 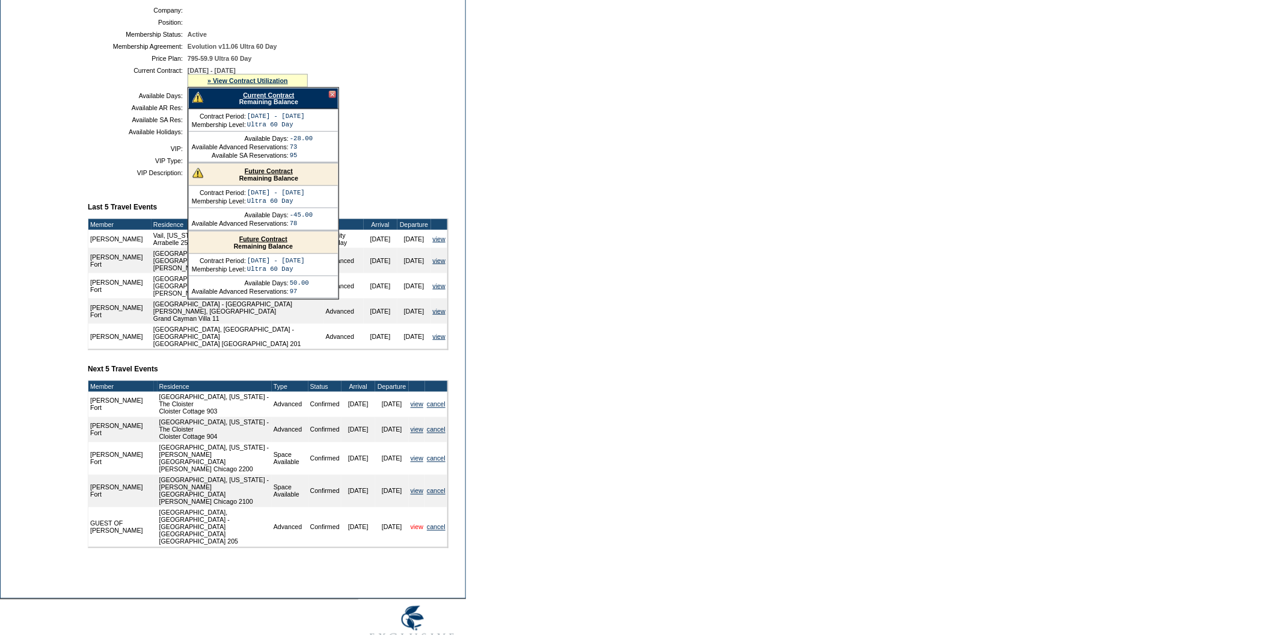 What do you see at coordinates (138, 10) in the screenshot?
I see `td: Company:` at bounding box center [138, 10].